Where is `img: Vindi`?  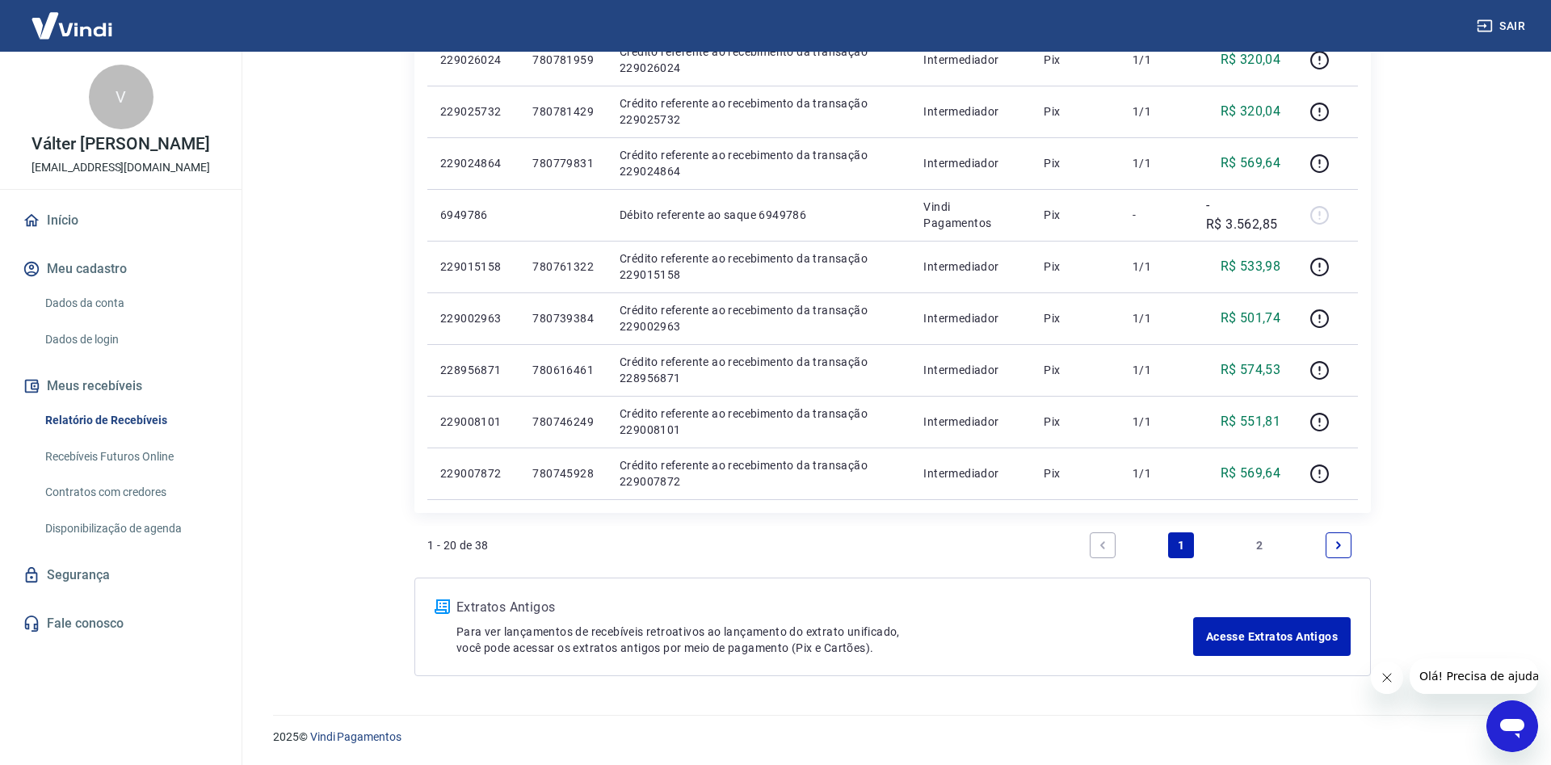
img: Vindi is located at coordinates (72, 25).